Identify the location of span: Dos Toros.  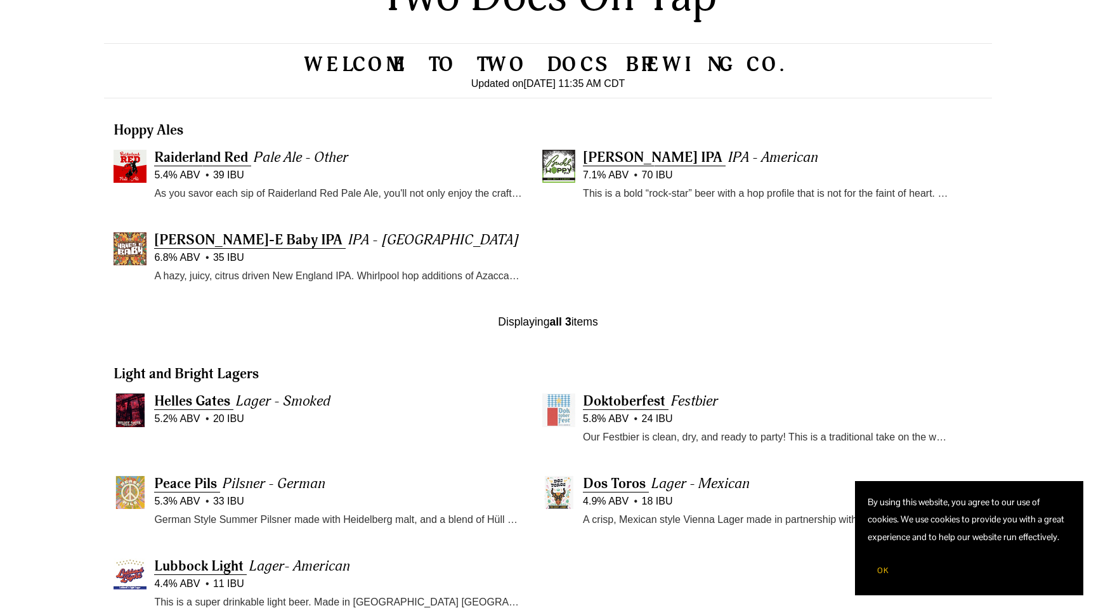
(614, 483).